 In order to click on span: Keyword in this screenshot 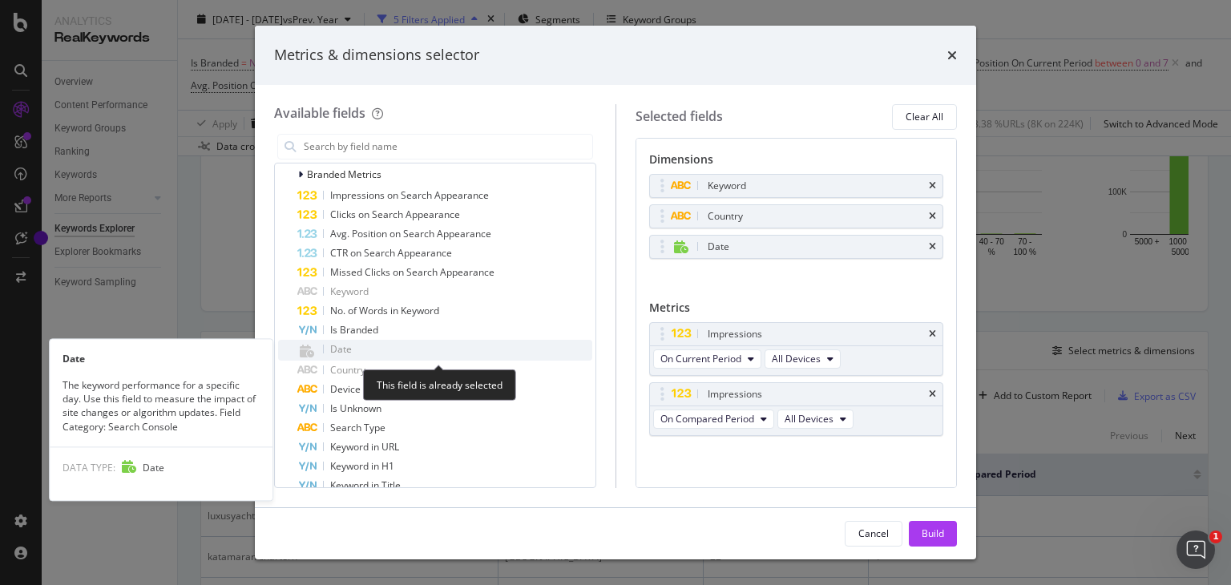, I will do `click(349, 291)`.